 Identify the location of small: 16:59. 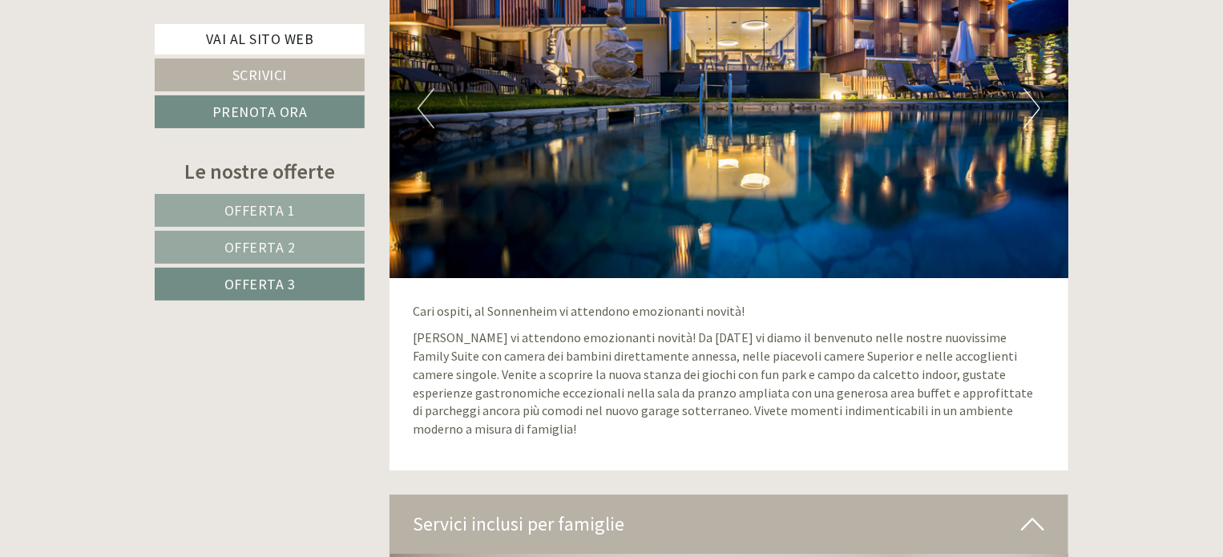
(130, 83).